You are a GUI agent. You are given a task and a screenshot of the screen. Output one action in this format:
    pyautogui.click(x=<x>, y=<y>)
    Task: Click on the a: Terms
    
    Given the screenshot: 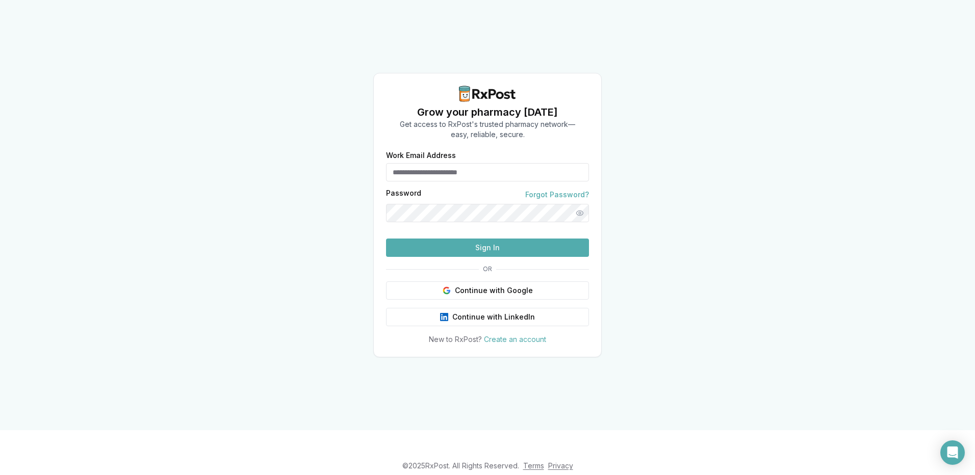 What is the action you would take?
    pyautogui.click(x=533, y=466)
    